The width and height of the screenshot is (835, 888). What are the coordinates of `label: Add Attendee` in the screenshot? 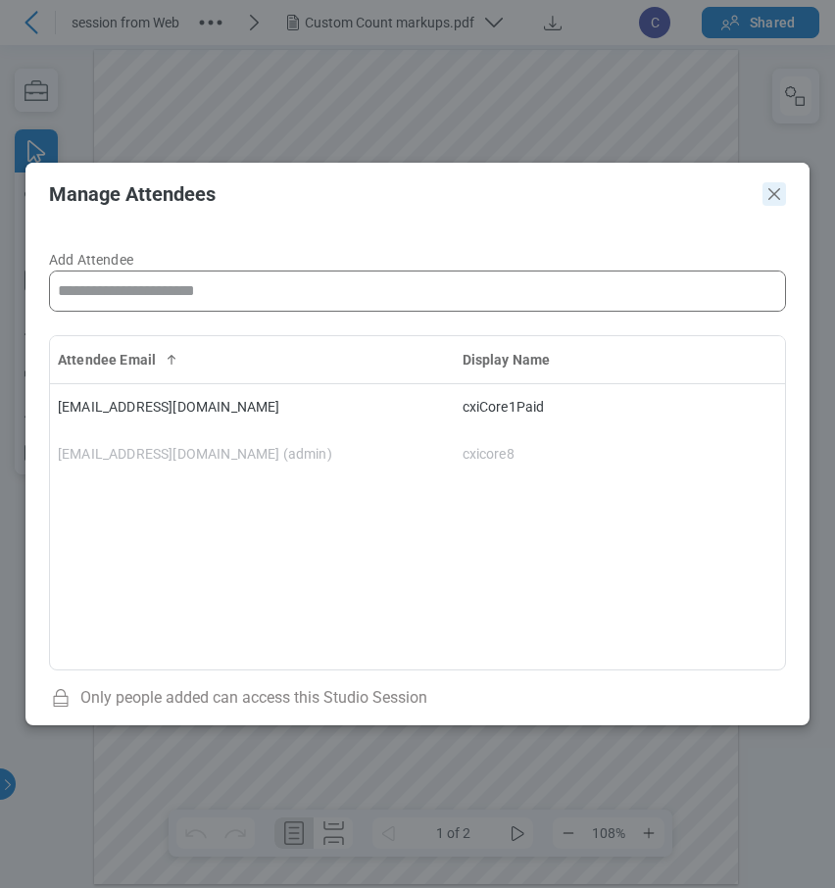 It's located at (418, 293).